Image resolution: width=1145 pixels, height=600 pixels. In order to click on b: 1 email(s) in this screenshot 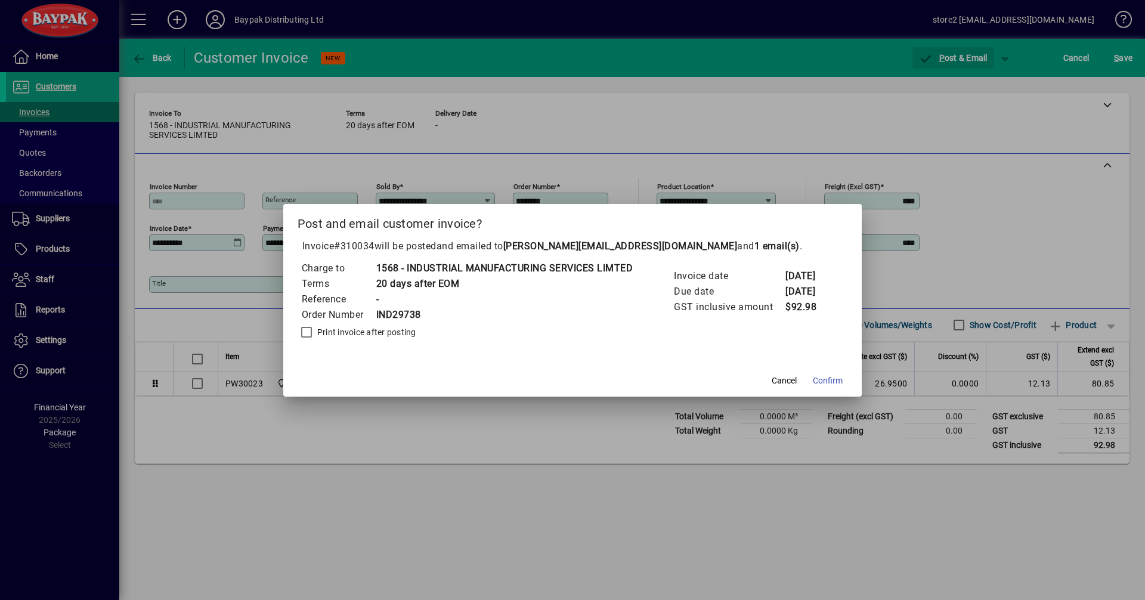, I will do `click(777, 246)`.